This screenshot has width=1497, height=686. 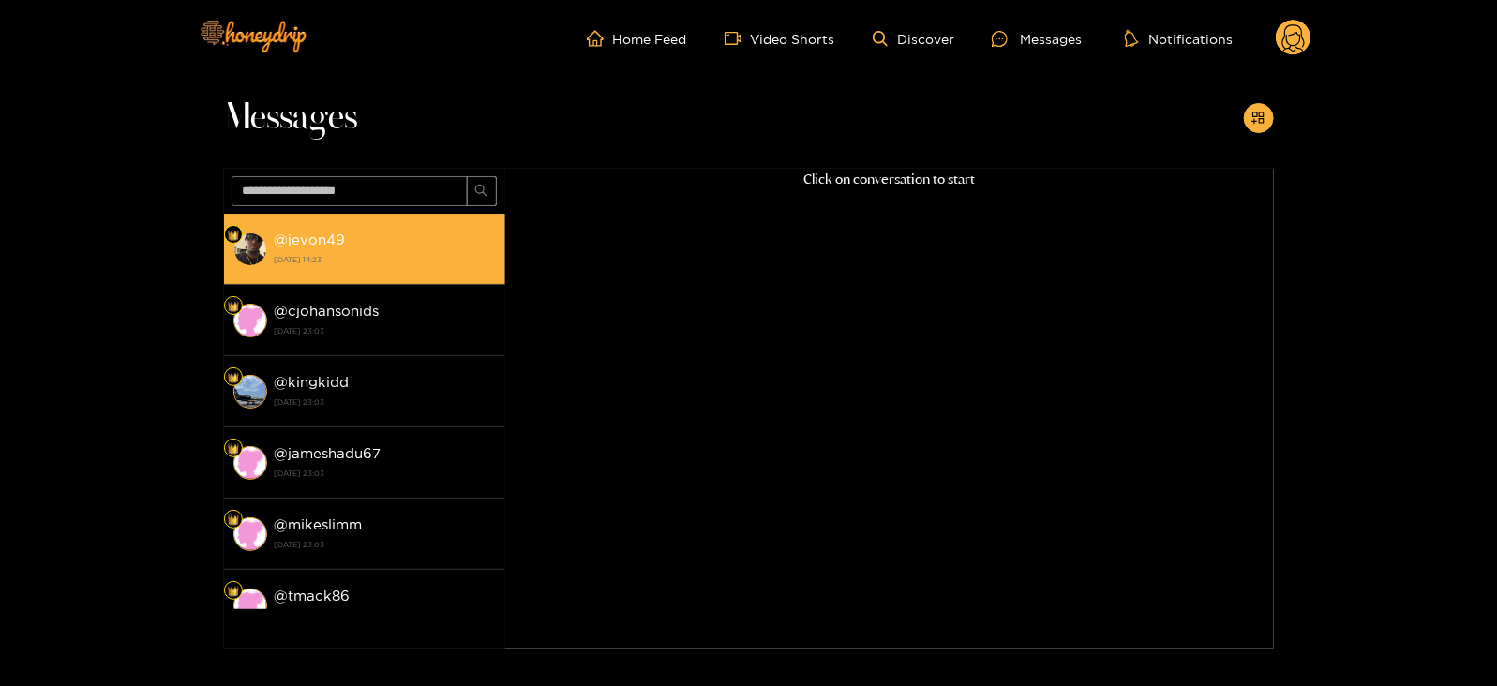 What do you see at coordinates (312, 382) in the screenshot?
I see `strong: @ kingkidd` at bounding box center [312, 382].